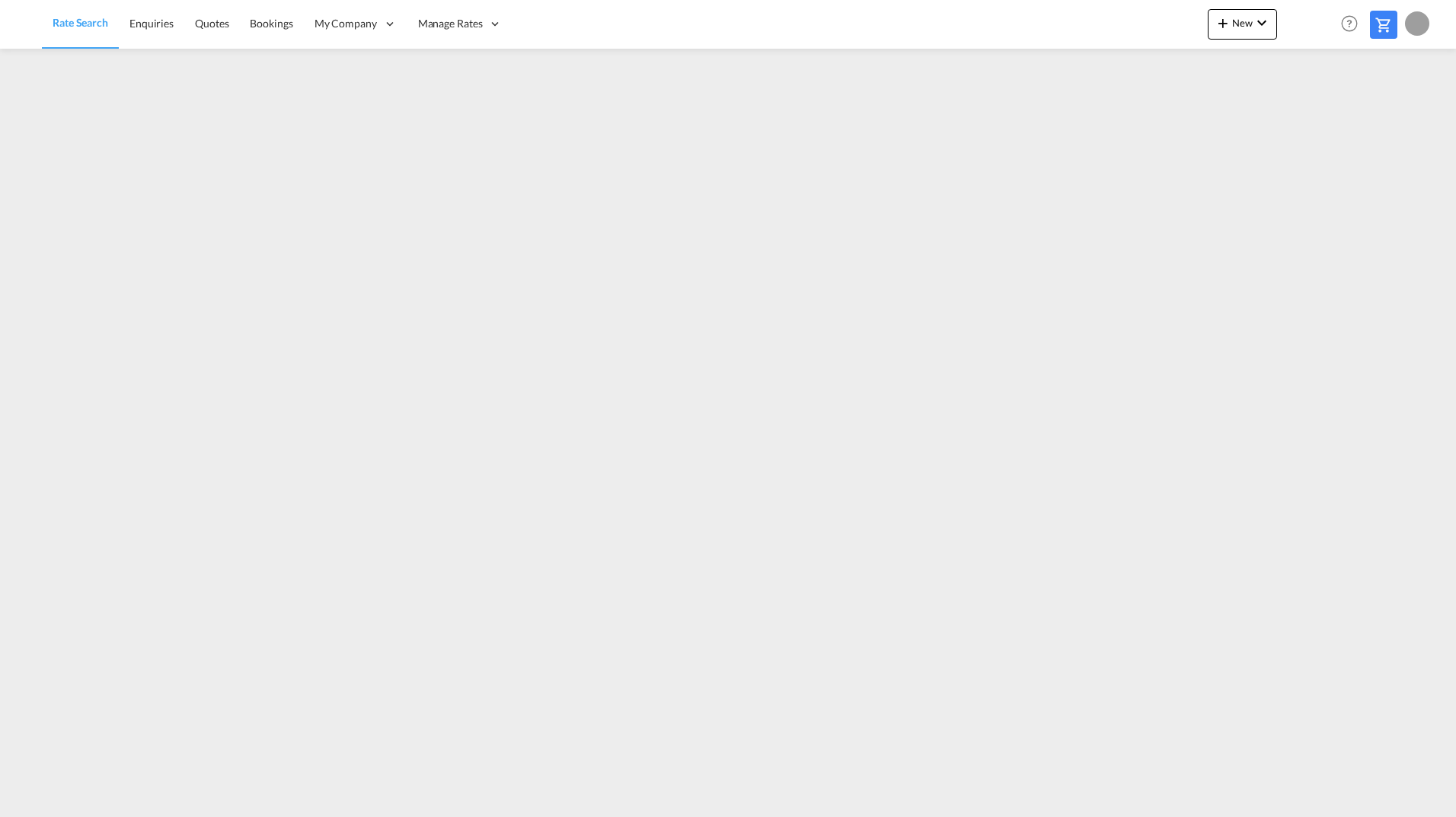  I want to click on span: Rate Search, so click(80, 22).